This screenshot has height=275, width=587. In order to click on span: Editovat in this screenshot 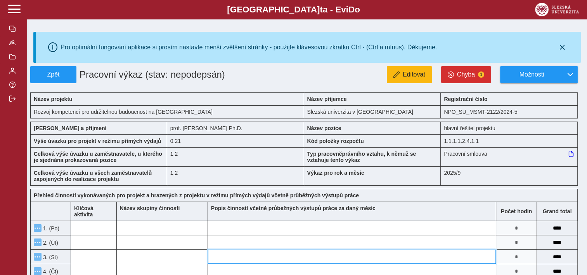, I will do `click(414, 75)`.